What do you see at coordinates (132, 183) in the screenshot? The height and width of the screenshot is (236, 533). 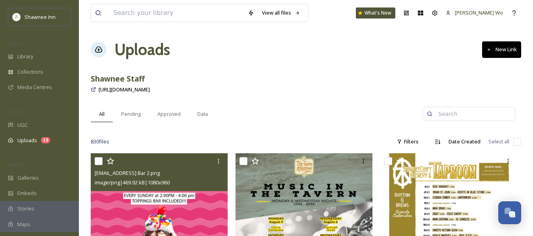 I see `span: image/png | 469.92 kB | 1080 x 960` at bounding box center [132, 183].